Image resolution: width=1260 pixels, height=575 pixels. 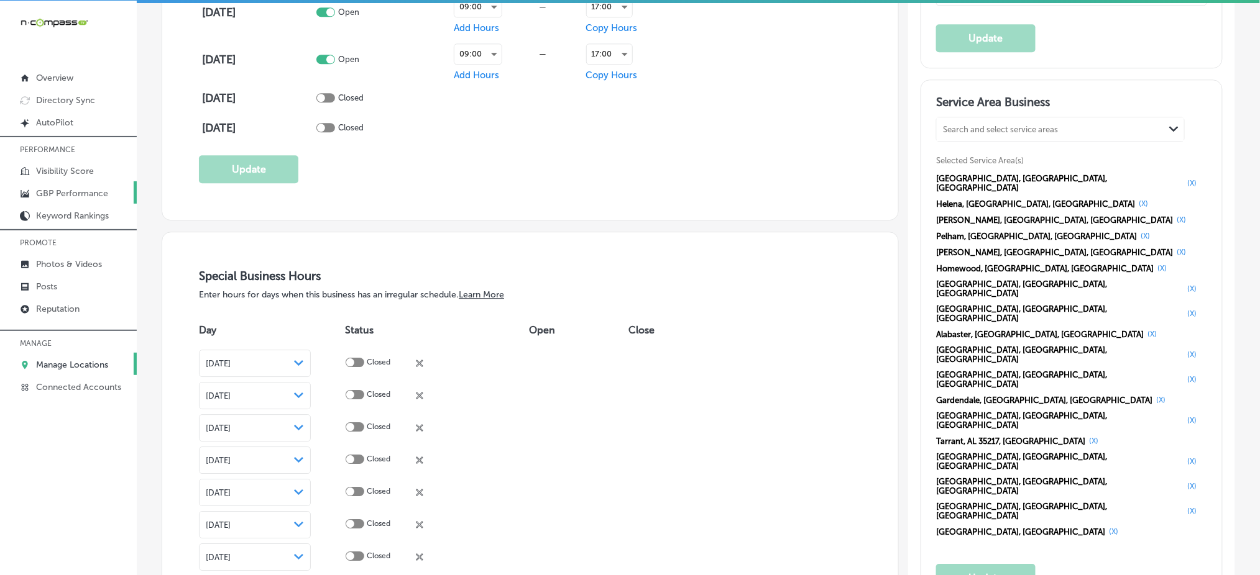 What do you see at coordinates (54, 22) in the screenshot?
I see `img: 660ab0bf-5cc7-4cb8-ba1c-48b5ae0f18e60NCTV_CLogo_TV_Black_-500x88.png` at bounding box center [54, 22].